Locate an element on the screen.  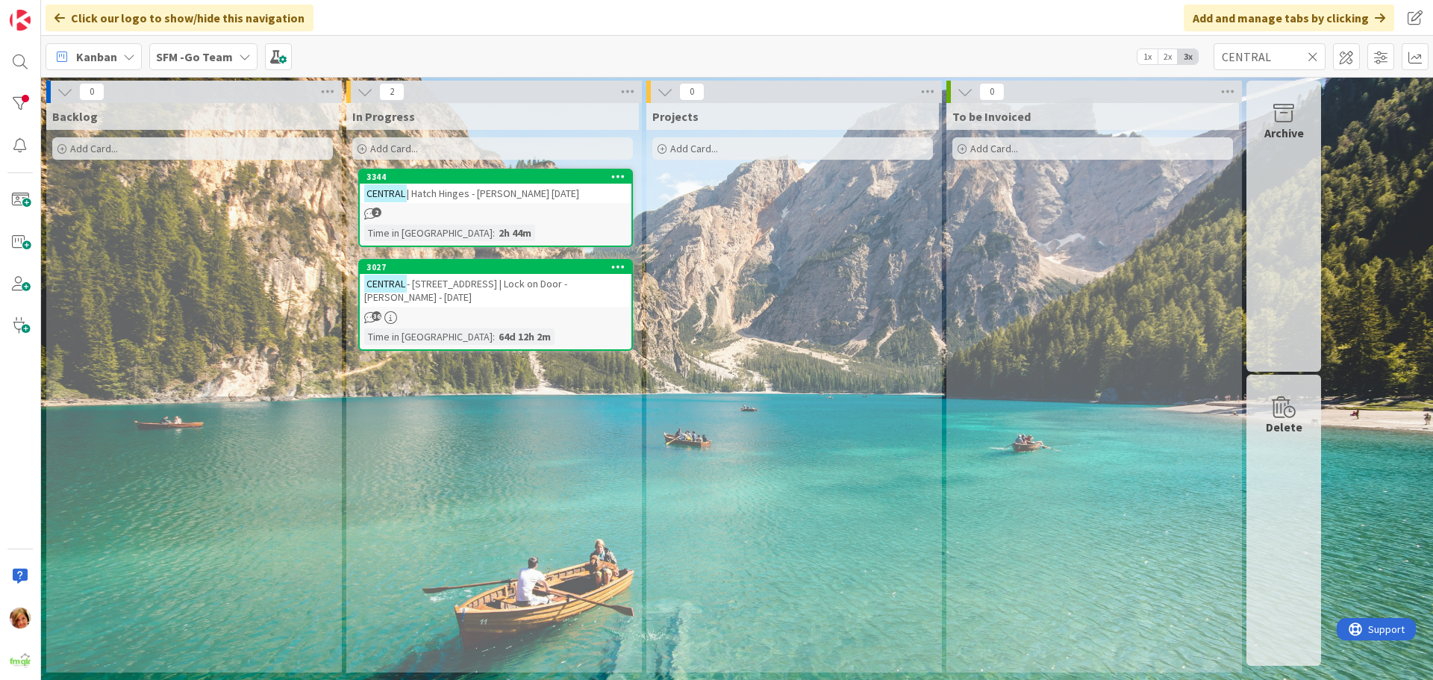
div: Delete is located at coordinates (1284, 427).